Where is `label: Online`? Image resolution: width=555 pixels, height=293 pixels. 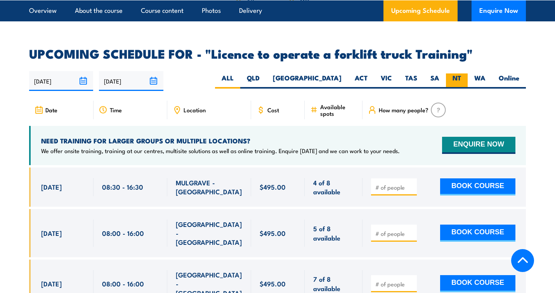 label: Online is located at coordinates (509, 81).